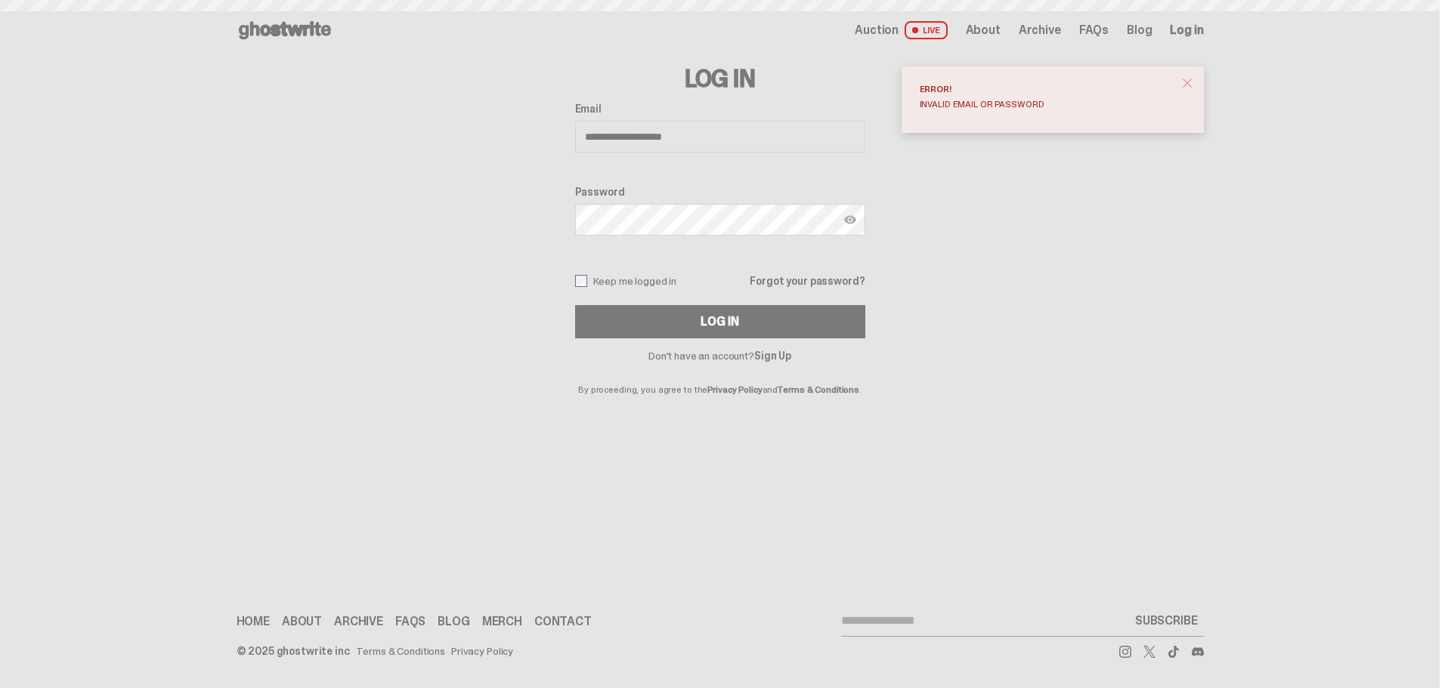  What do you see at coordinates (1093, 30) in the screenshot?
I see `span: FAQs` at bounding box center [1093, 30].